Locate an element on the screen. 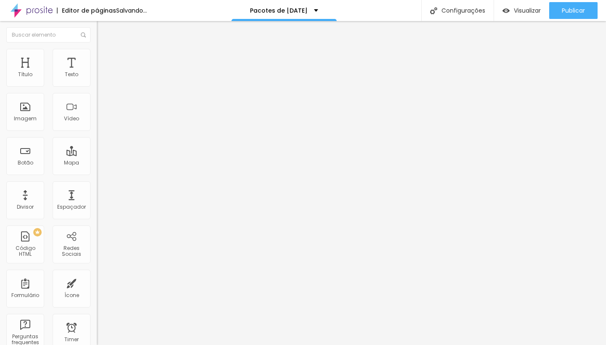 The width and height of the screenshot is (606, 345). div: Botão is located at coordinates (25, 163).